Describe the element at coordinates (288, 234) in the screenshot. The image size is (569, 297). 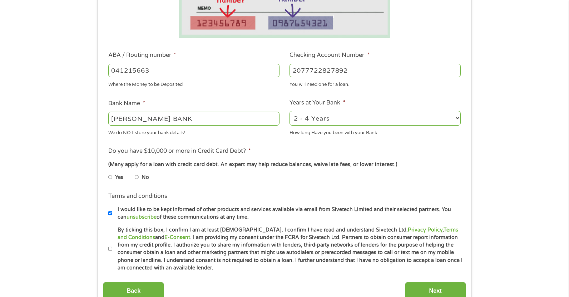
I see `a: Terms and Conditions` at that location.